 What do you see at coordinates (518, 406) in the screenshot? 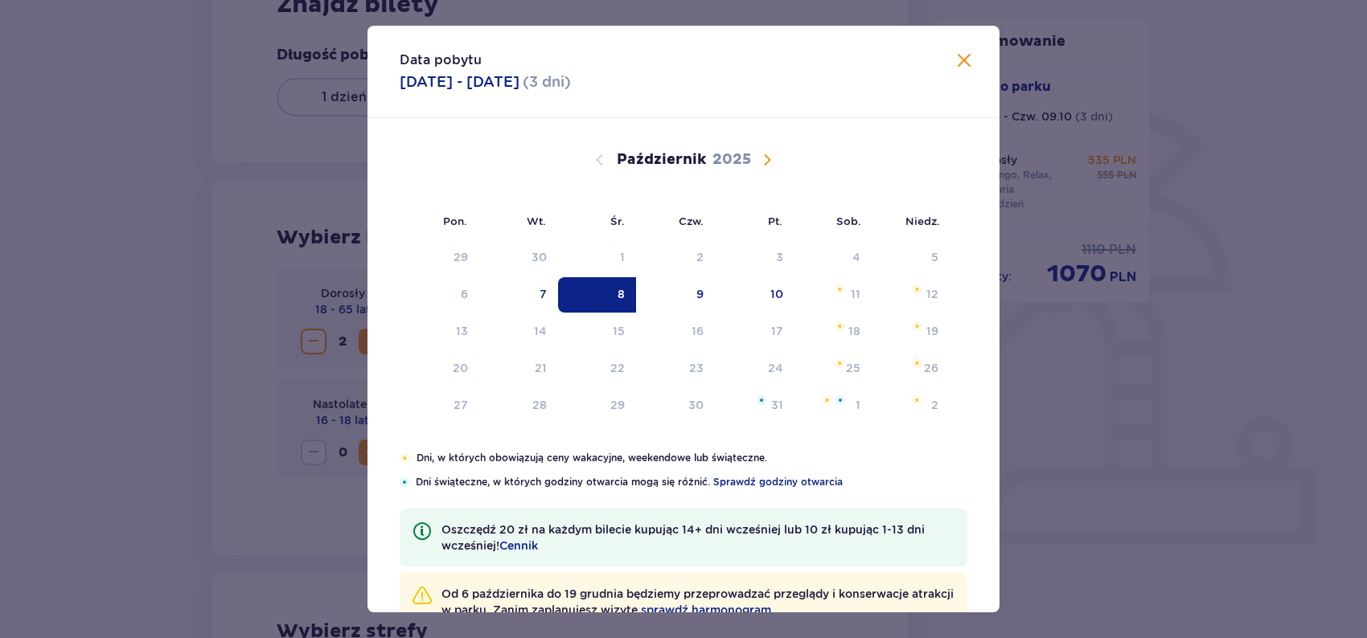
I see `td: Data niedostępna. wtorek, 28 października 2025` at bounding box center [518, 406].